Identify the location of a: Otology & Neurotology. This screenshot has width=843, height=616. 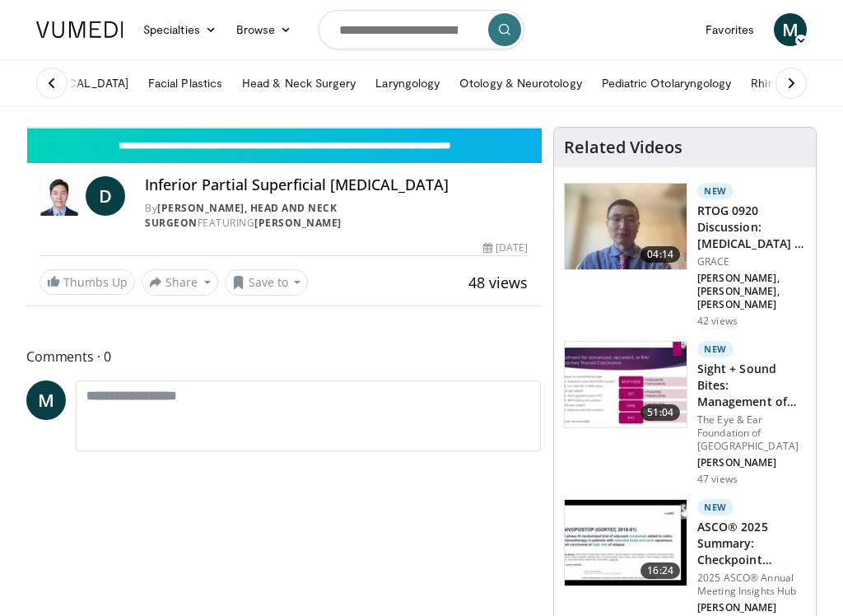
(520, 83).